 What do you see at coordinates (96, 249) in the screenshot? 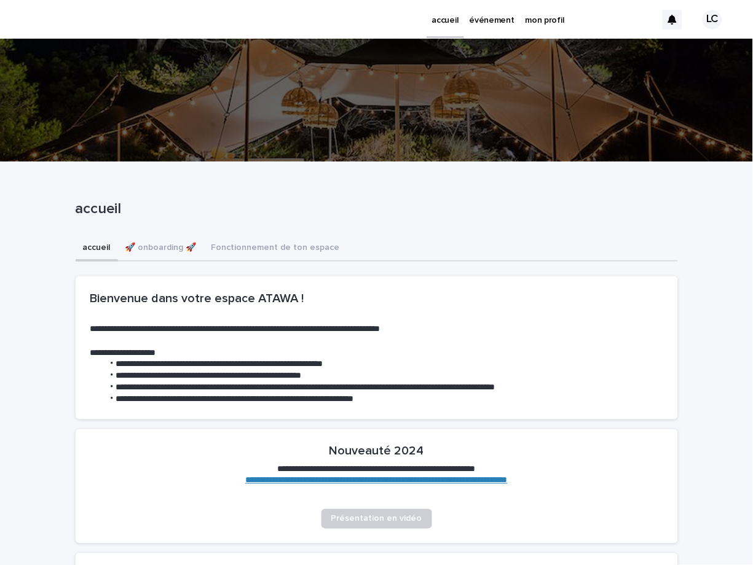
I see `button: accueil` at bounding box center [96, 249].